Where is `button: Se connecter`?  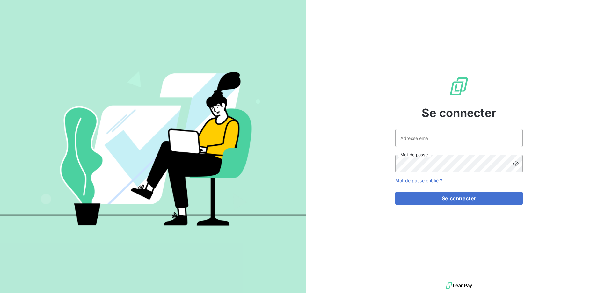 button: Se connecter is located at coordinates (459, 198).